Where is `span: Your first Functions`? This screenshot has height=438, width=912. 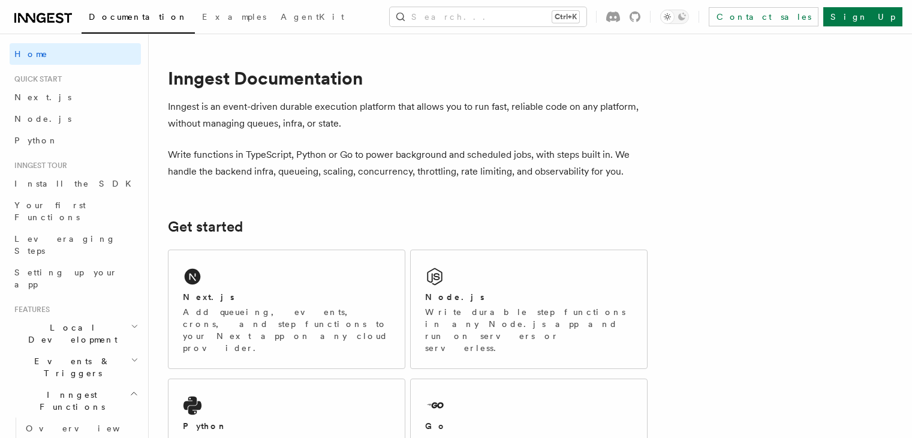
span: Your first Functions is located at coordinates (50, 211).